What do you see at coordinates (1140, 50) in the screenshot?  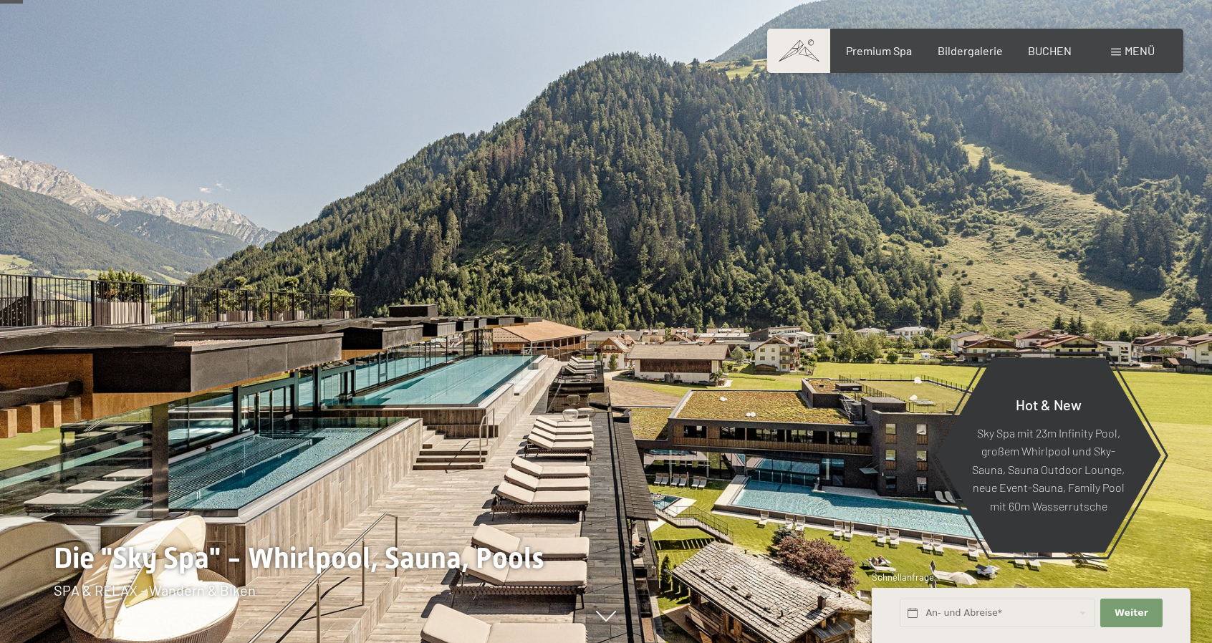 I see `span: Menü` at bounding box center [1140, 50].